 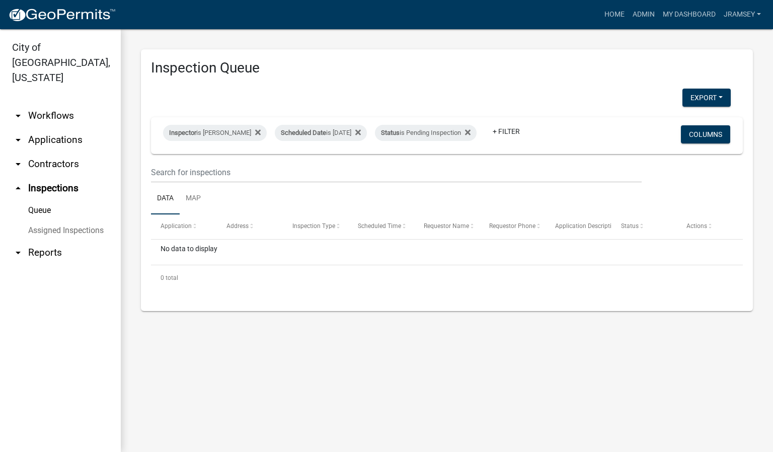 I want to click on datatable-header-cell: Requestor Phone, so click(x=512, y=226).